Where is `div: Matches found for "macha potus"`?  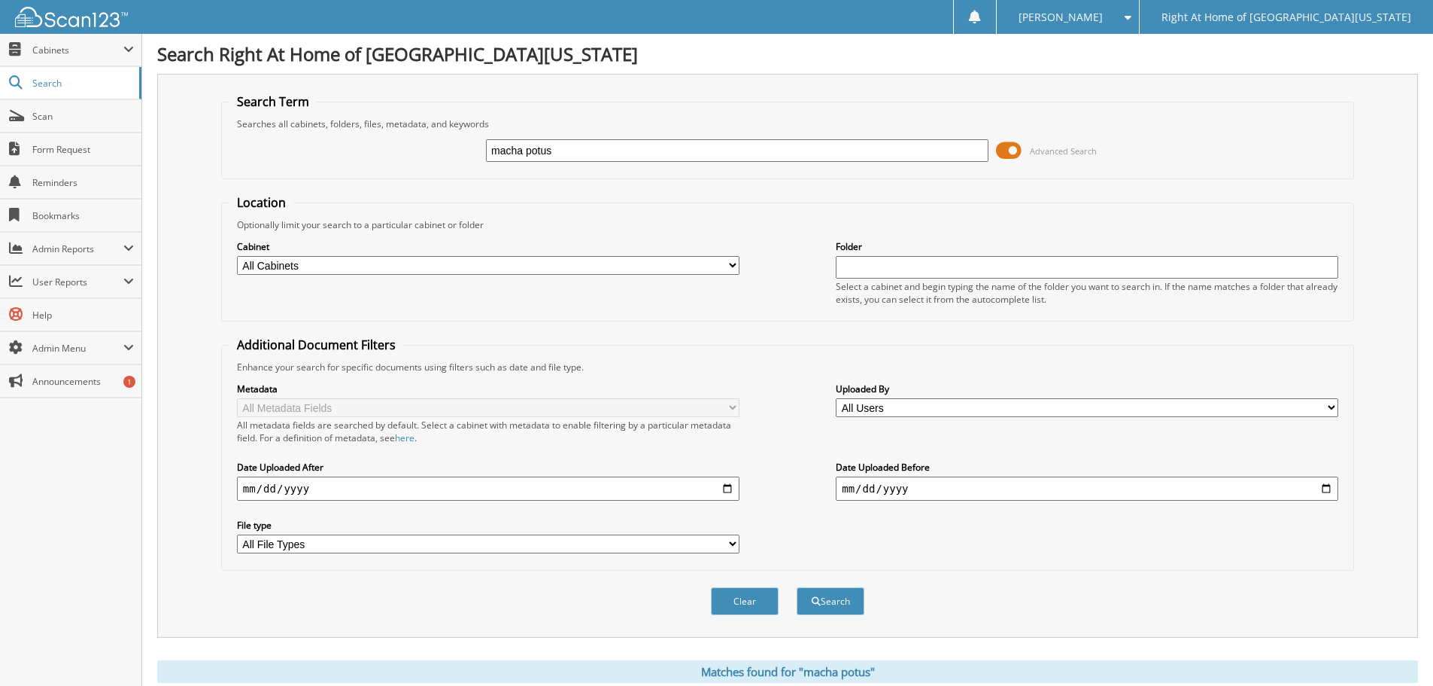
div: Matches found for "macha potus" is located at coordinates (788, 671).